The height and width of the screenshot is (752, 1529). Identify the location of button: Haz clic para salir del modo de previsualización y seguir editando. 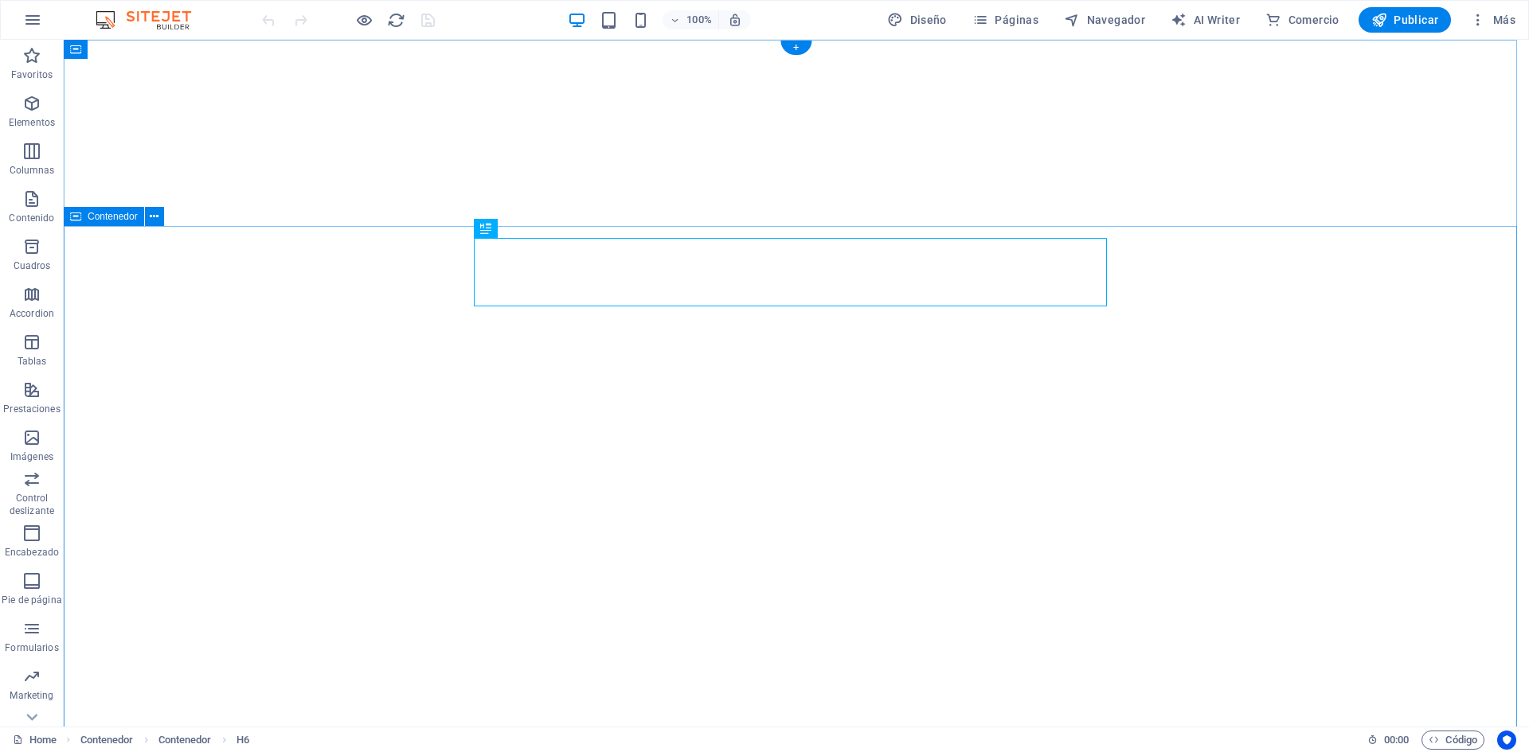
(364, 20).